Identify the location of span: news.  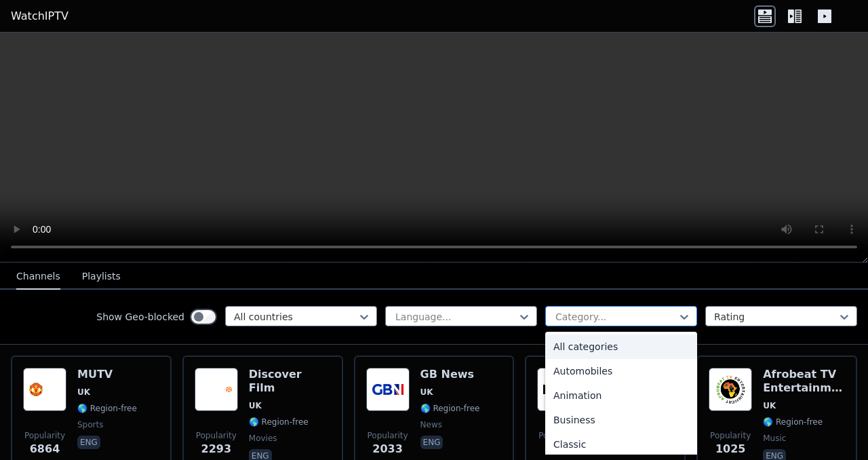
(431, 424).